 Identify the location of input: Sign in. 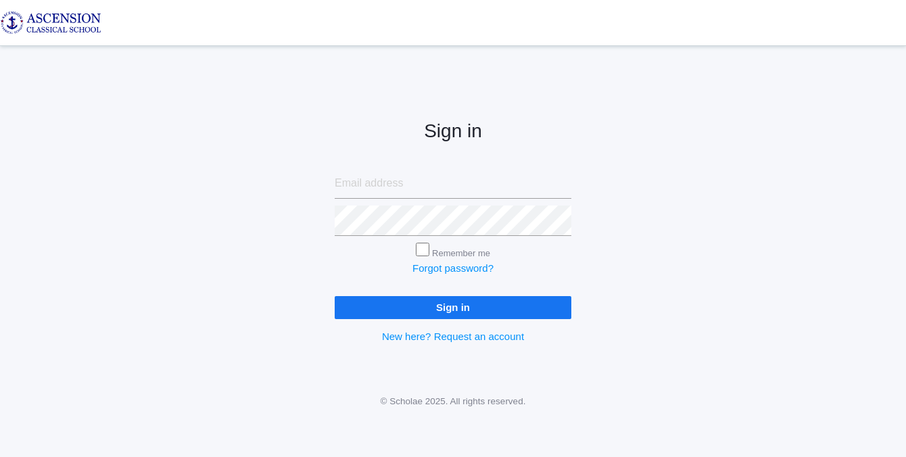
(453, 307).